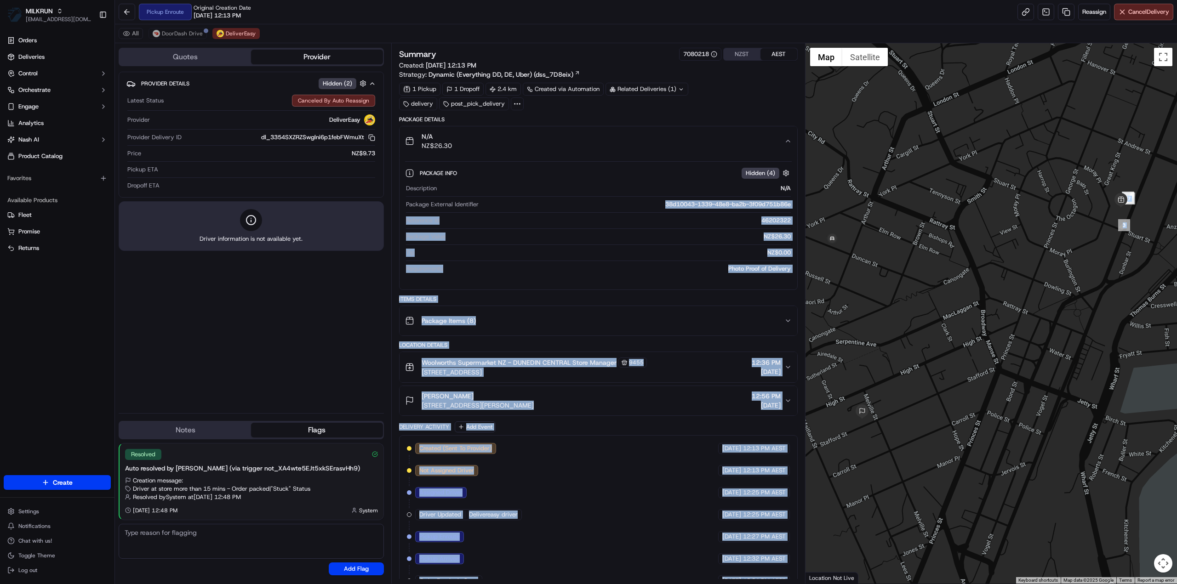  What do you see at coordinates (57, 248) in the screenshot?
I see `a: Returns` at bounding box center [57, 248].